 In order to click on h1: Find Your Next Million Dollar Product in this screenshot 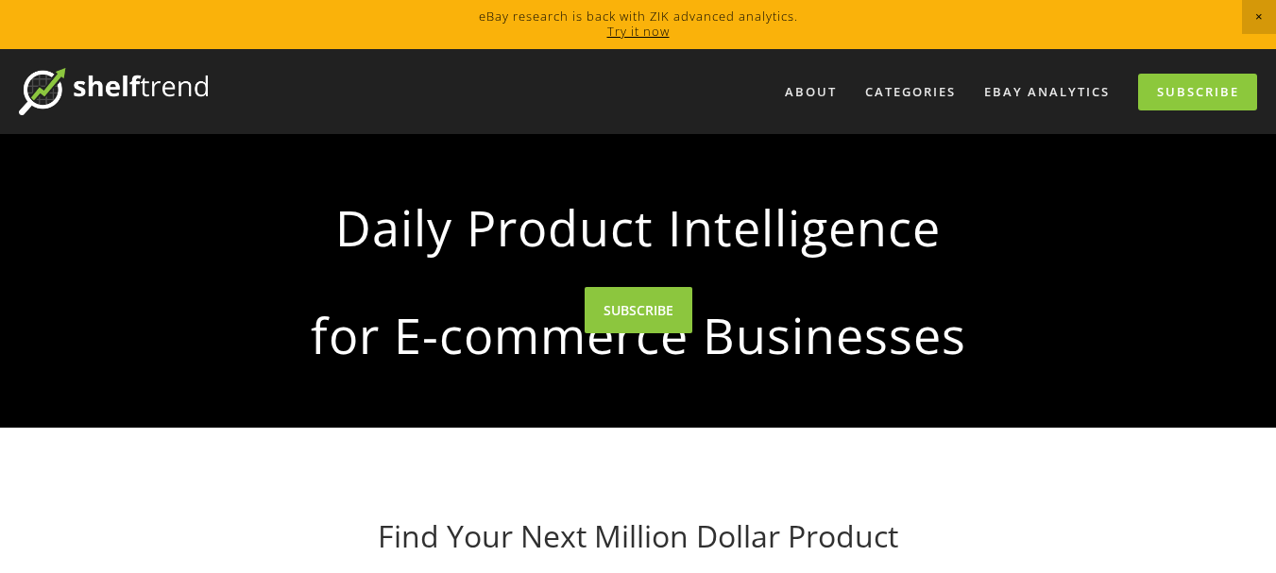, I will do `click(639, 537)`.